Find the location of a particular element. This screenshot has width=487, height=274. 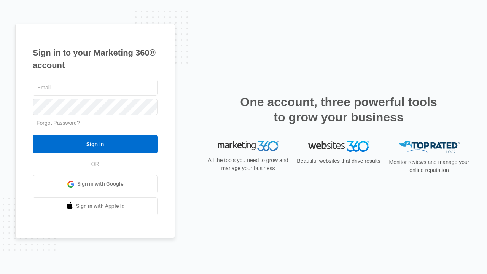

img: Top Rated Local is located at coordinates (429, 147).